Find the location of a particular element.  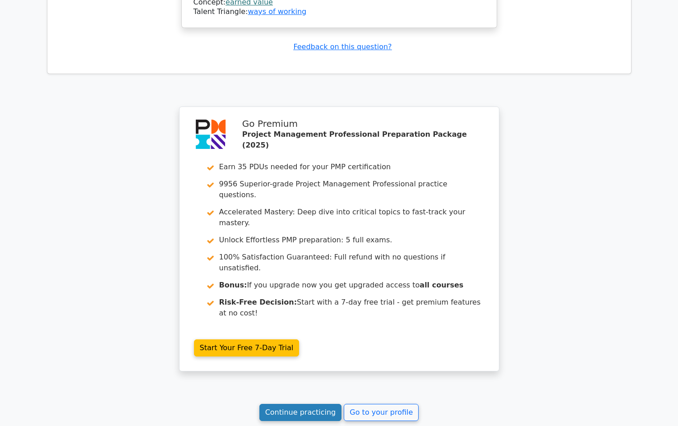

a: Start Your Free 7-Day Trial is located at coordinates (247, 348).